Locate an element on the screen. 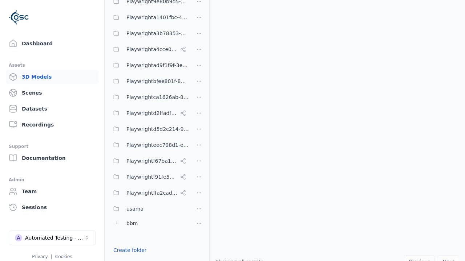 This screenshot has height=261, width=465. div: Admin is located at coordinates (52, 180).